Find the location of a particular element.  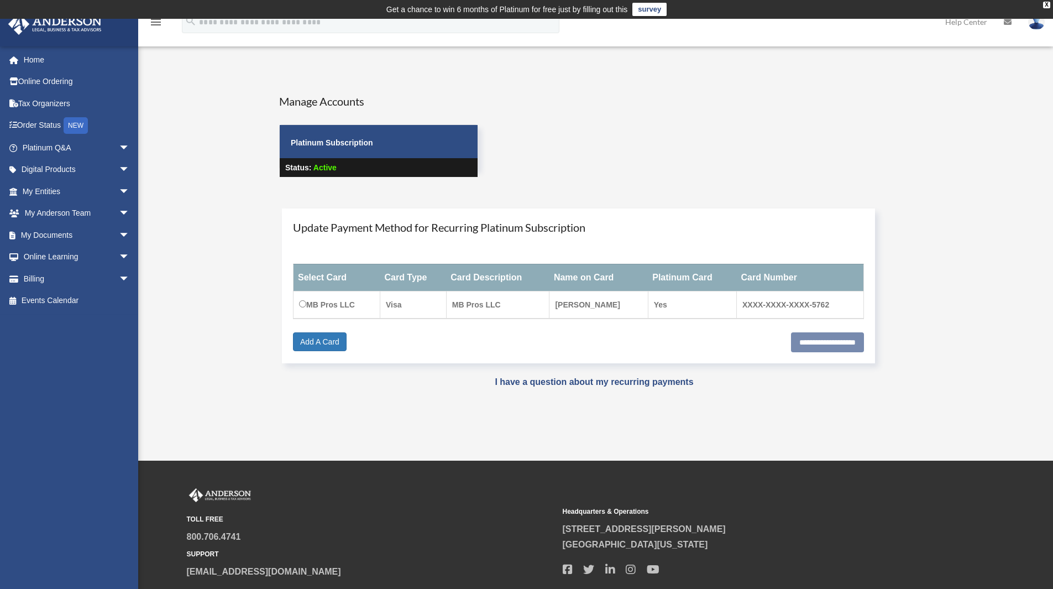

div: NEW is located at coordinates (76, 126).